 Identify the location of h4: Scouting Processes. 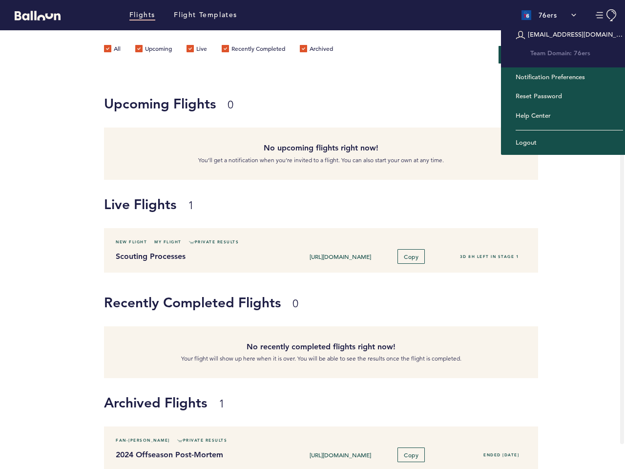
(197, 257).